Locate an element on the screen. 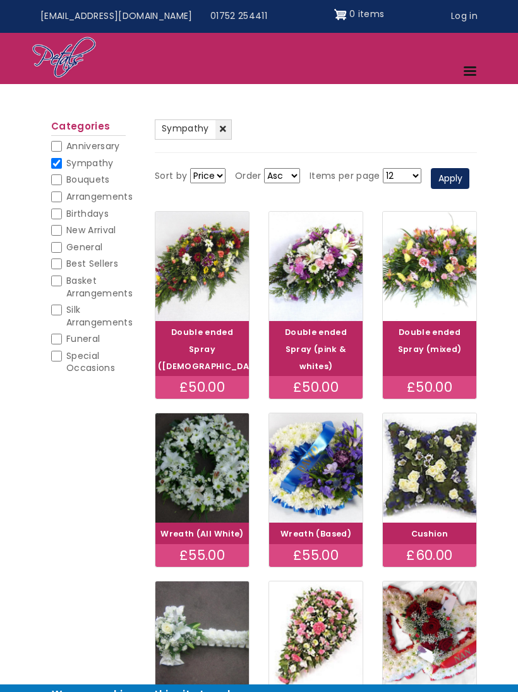 This screenshot has width=518, height=692. img: Shopping cart is located at coordinates (341, 15).